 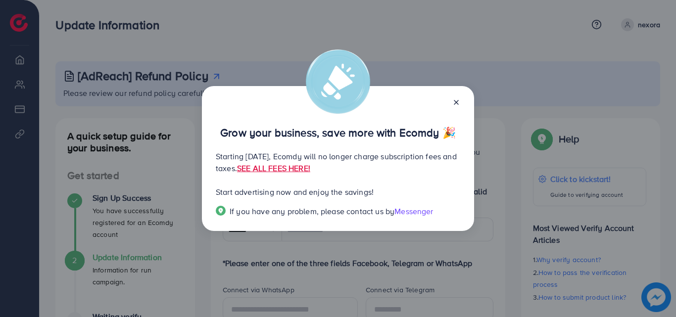 I want to click on span: Messenger, so click(x=414, y=211).